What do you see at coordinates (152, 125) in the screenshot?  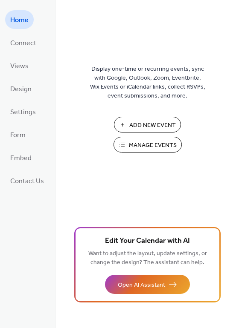 I see `span: Add New Event` at bounding box center [152, 125].